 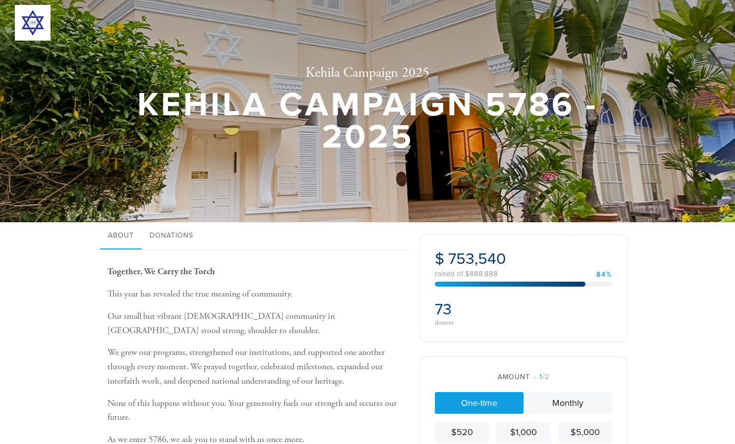 What do you see at coordinates (541, 377) in the screenshot?
I see `span: /2` at bounding box center [541, 377].